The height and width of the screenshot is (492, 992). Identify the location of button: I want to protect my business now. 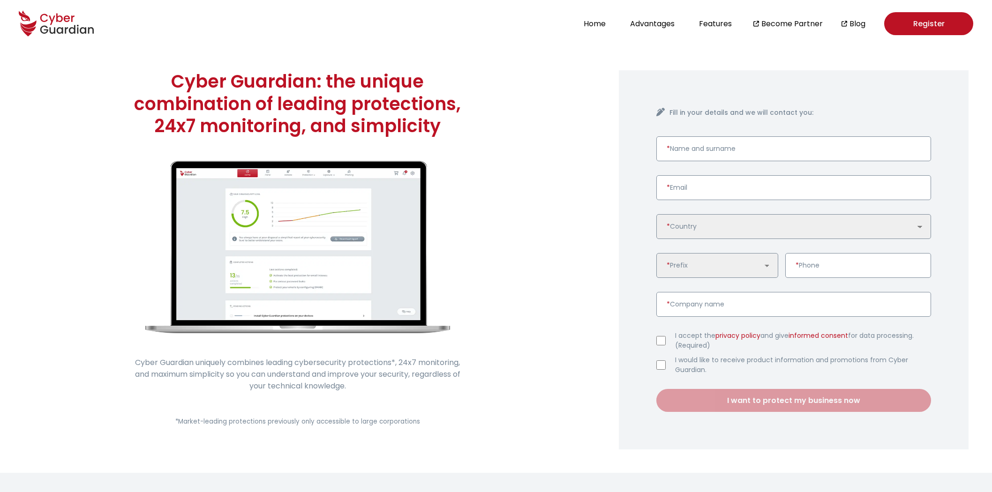
(793, 400).